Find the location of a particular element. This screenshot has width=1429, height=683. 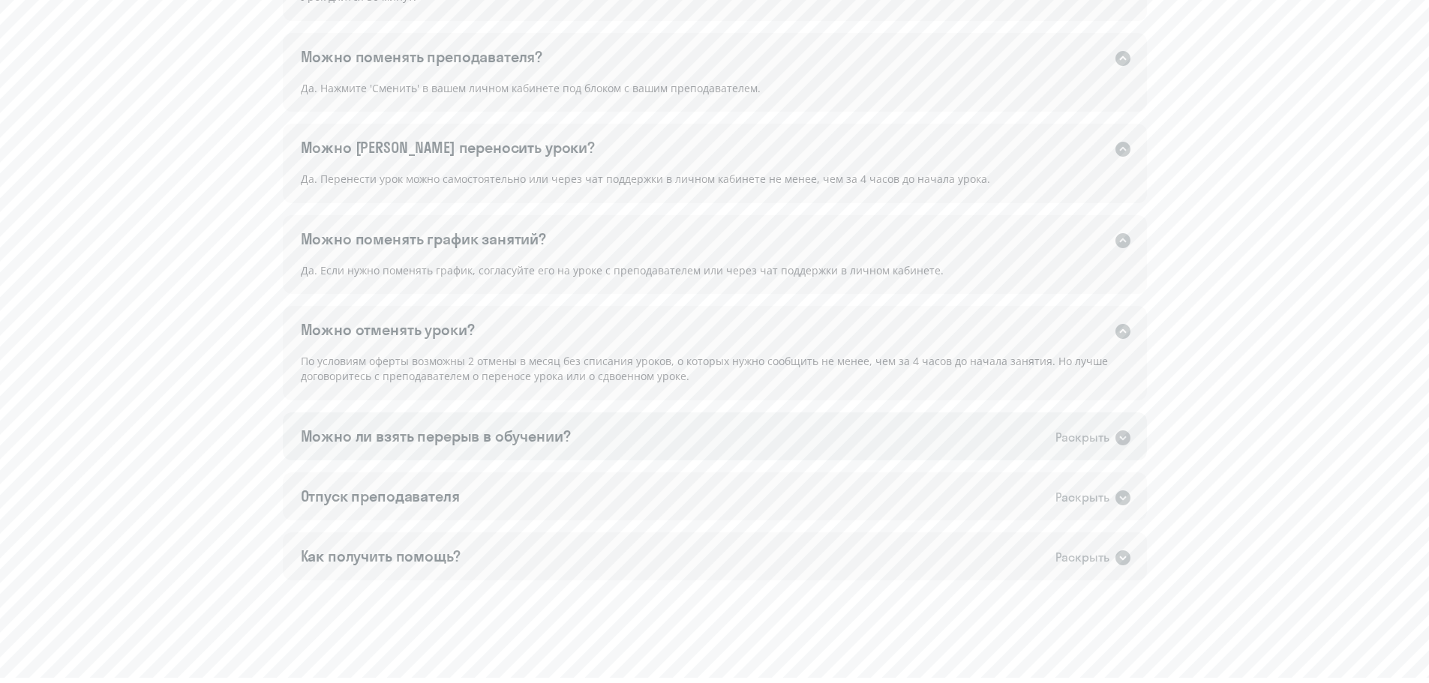

div: Можно поменять график занятий? is located at coordinates (424, 239).